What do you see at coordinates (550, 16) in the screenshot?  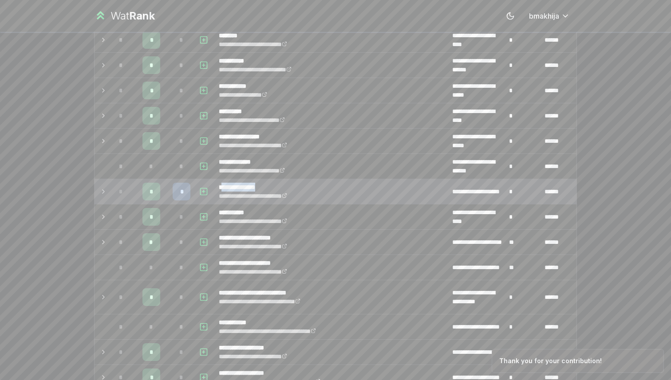 I see `button: bmakhija` at bounding box center [550, 16].